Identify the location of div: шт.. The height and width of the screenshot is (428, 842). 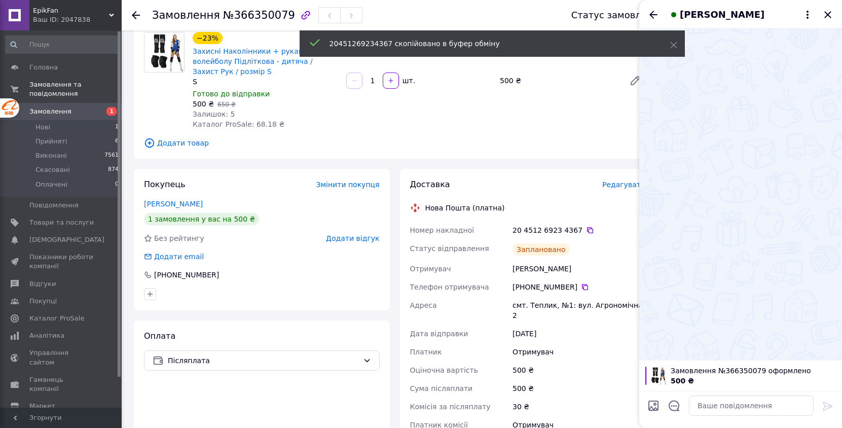
(408, 81).